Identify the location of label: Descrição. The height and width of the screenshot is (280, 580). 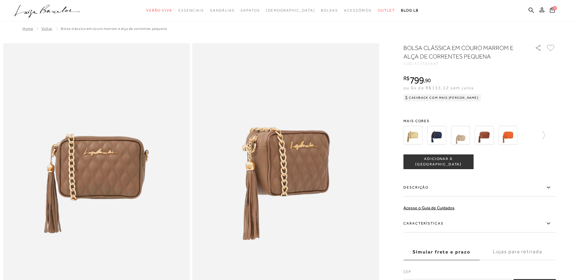
(480, 188).